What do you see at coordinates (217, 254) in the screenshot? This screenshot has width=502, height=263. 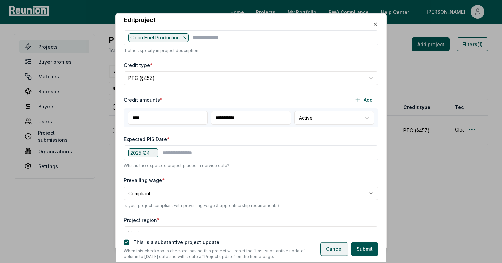 I see `p: When this checkbox is checked, saving this project will reset the "Last substantive update" colum...` at bounding box center [217, 254].